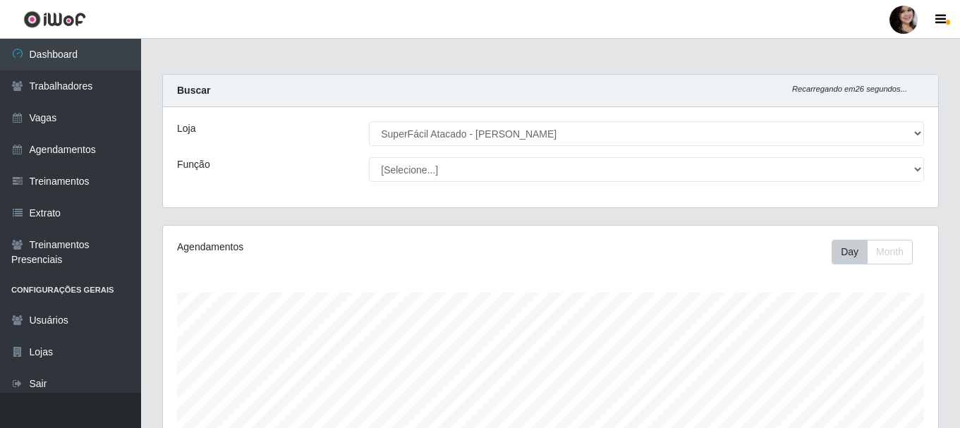 The image size is (960, 428). I want to click on div: Agendamentos, so click(327, 247).